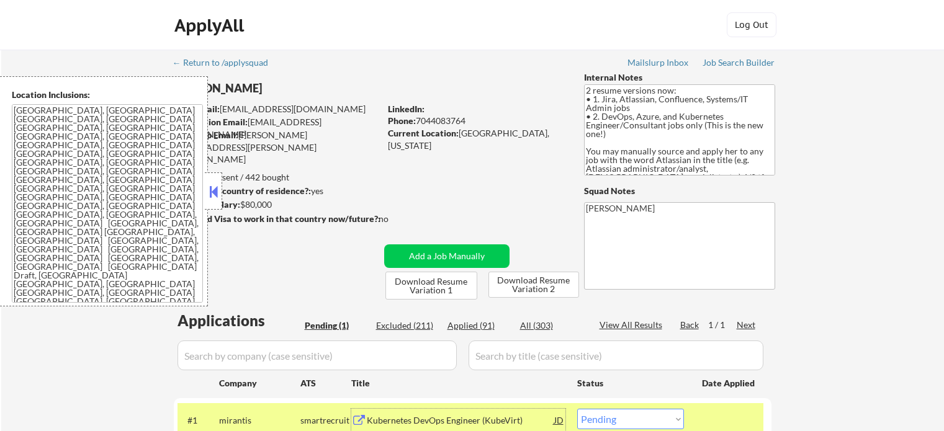 The width and height of the screenshot is (944, 431). Describe the element at coordinates (396, 219) in the screenshot. I see `div: no` at that location.